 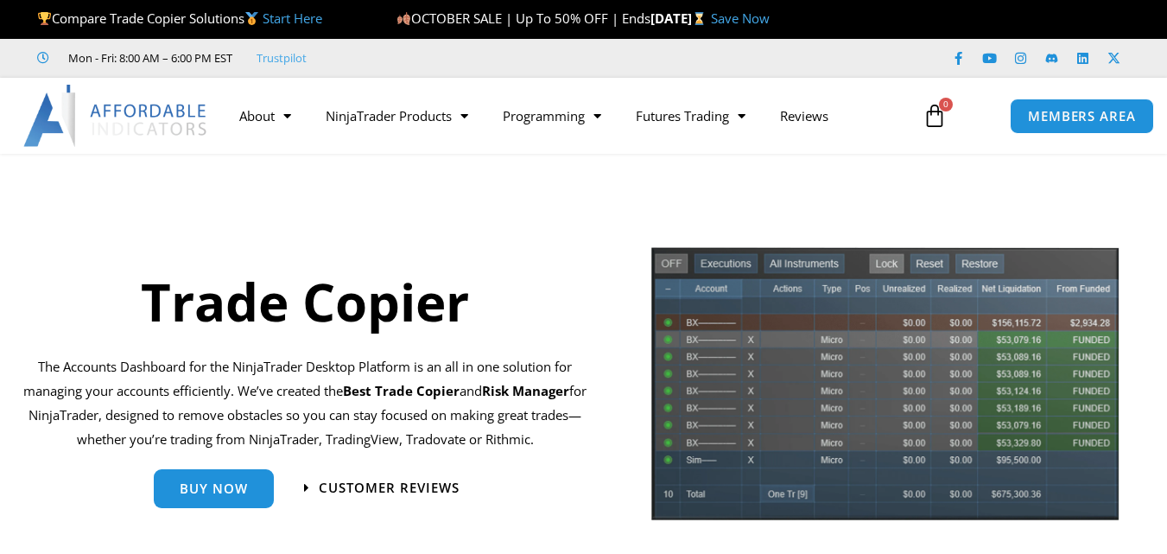 What do you see at coordinates (525, 391) in the screenshot?
I see `strong: Risk Manager` at bounding box center [525, 391].